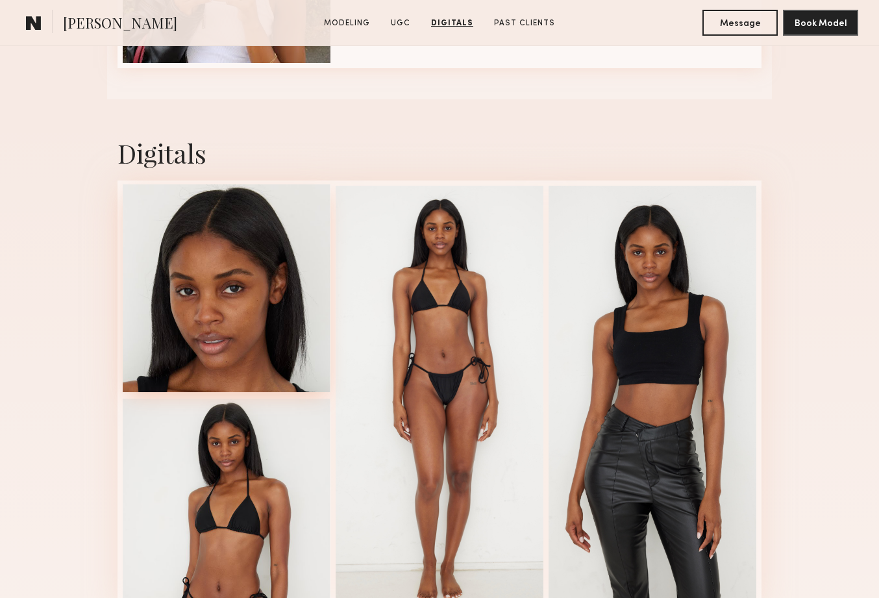 The height and width of the screenshot is (598, 879). What do you see at coordinates (400, 23) in the screenshot?
I see `a: UGC` at bounding box center [400, 23].